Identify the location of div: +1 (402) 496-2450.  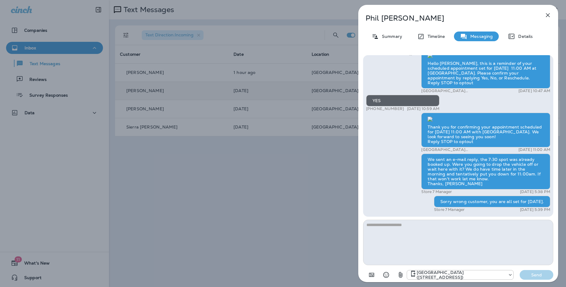
(460, 275).